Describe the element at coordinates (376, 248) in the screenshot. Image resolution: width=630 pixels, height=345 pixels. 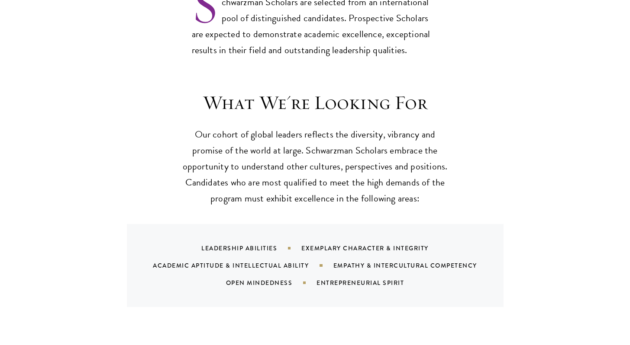
I see `div: Exemplary Character & Integrity` at that location.